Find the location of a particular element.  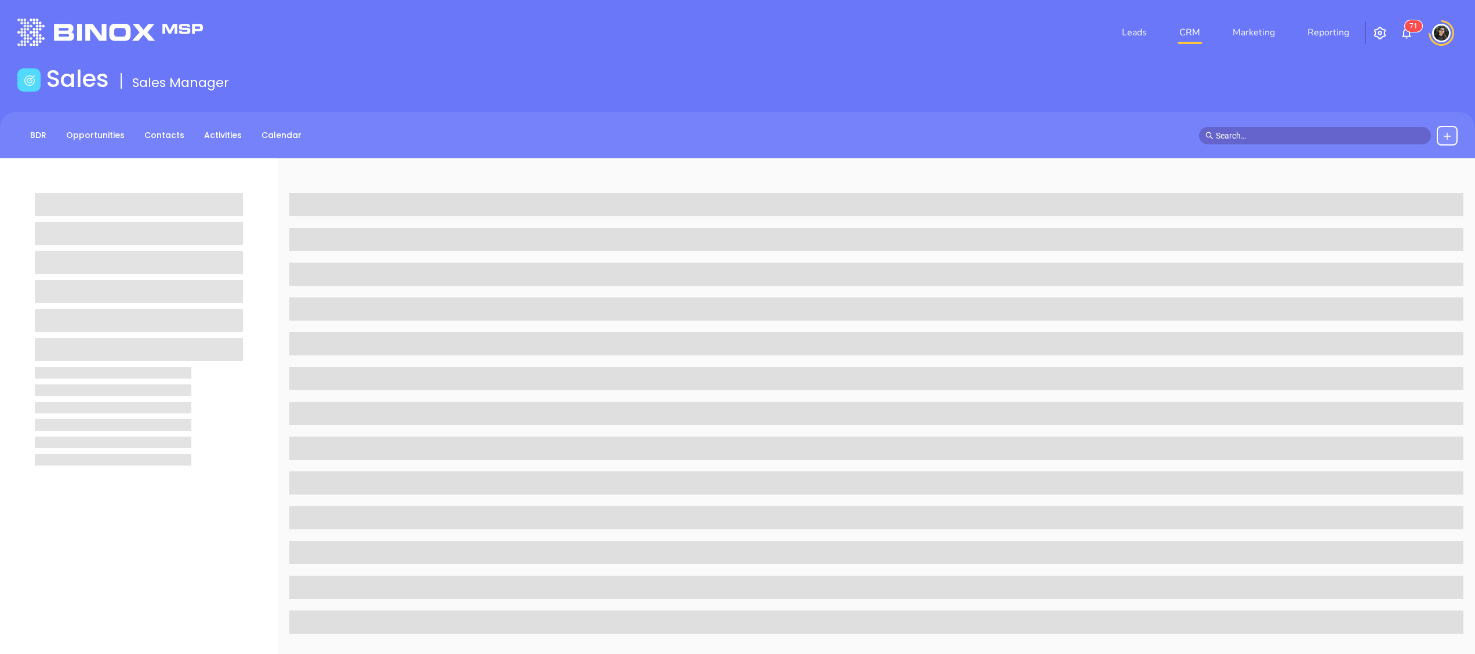

img: iconNotification is located at coordinates (1407, 33).